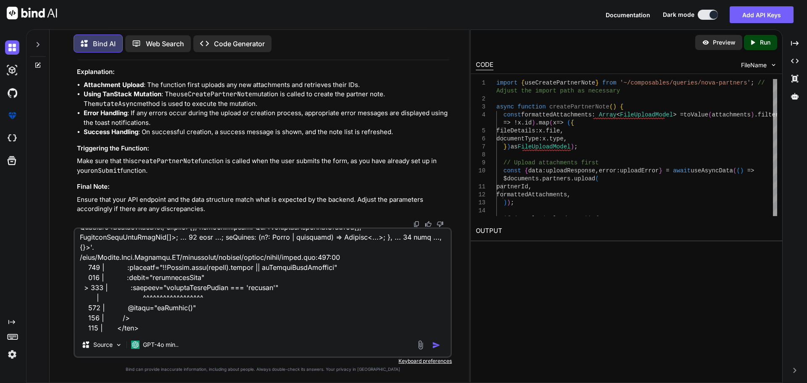 The height and width of the screenshot is (383, 807). Describe the element at coordinates (263, 369) in the screenshot. I see `p: Bind can provide inaccurate information, including about people. Always double-check its answers....` at that location.